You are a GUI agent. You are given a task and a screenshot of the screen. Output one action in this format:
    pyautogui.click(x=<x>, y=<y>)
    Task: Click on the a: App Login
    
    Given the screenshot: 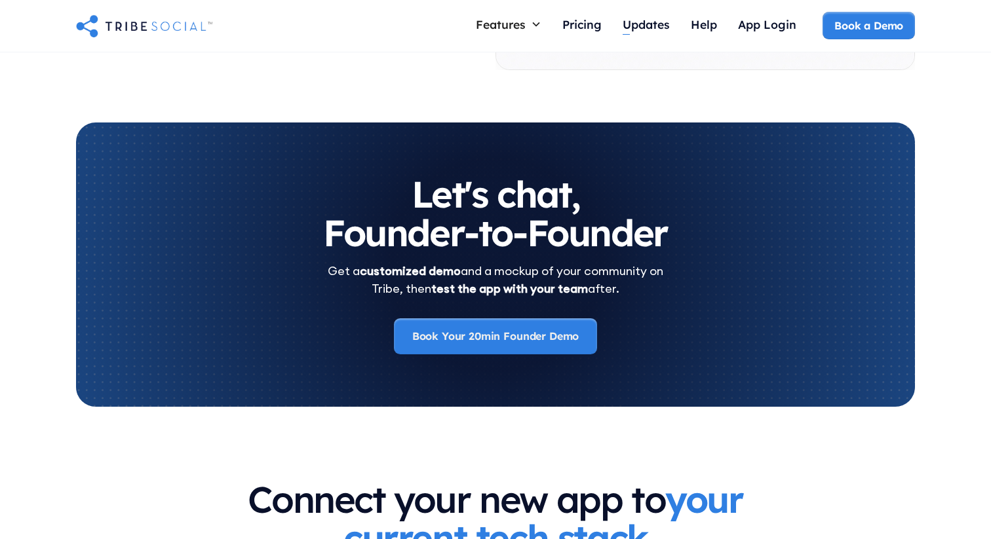 What is the action you would take?
    pyautogui.click(x=767, y=26)
    